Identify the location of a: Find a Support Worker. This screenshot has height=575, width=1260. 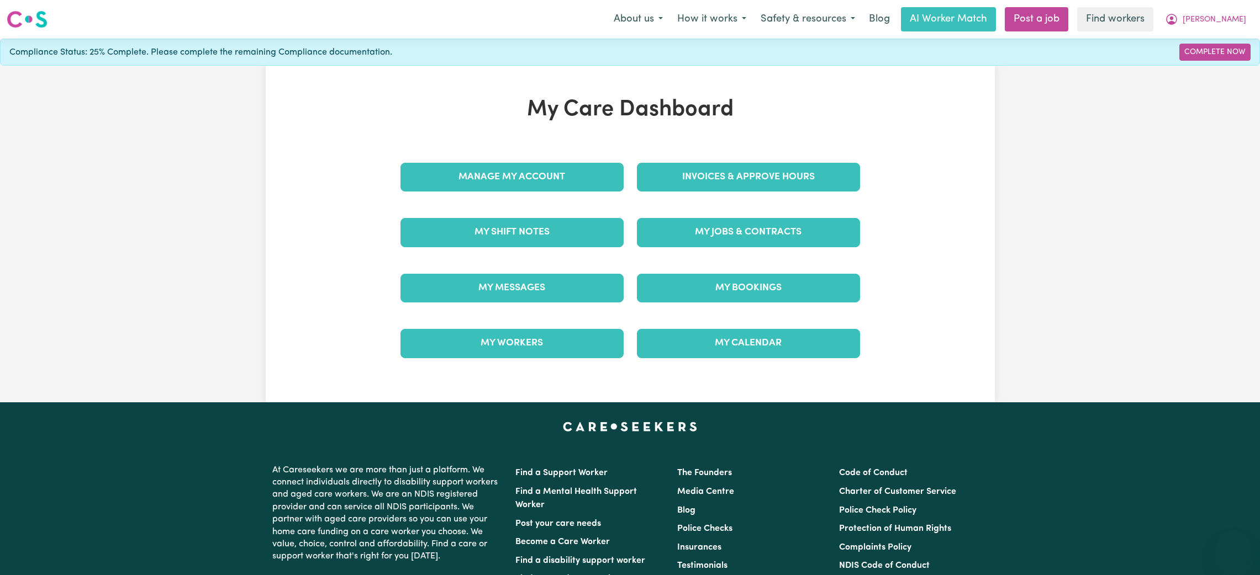
(561, 473).